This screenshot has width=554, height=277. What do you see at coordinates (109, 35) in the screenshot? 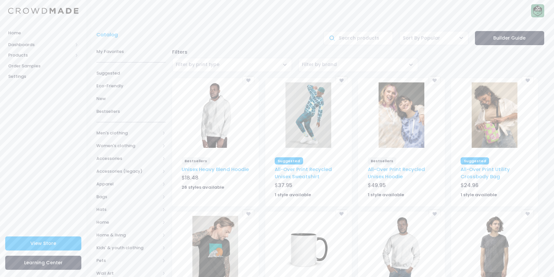
I see `a: Catalog` at bounding box center [109, 35].